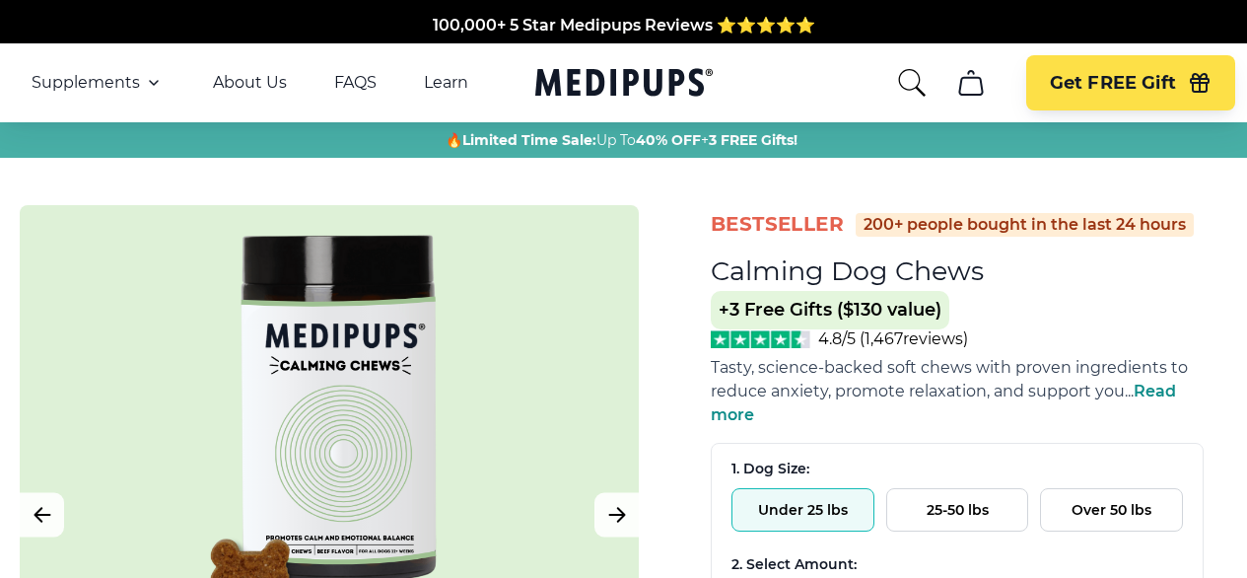 This screenshot has width=1247, height=578. What do you see at coordinates (621, 140) in the screenshot?
I see `span: 🔥 Up To +` at bounding box center [621, 140].